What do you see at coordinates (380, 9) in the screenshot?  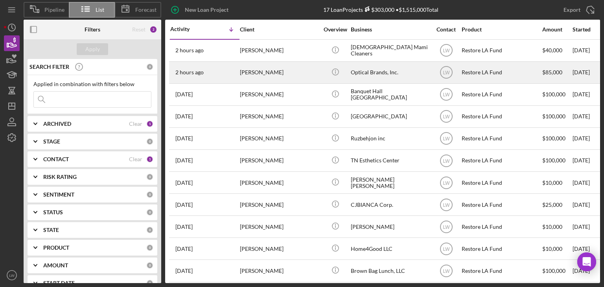 I see `div: 17 Loan Projects • $1,515,000 Total` at bounding box center [380, 9].